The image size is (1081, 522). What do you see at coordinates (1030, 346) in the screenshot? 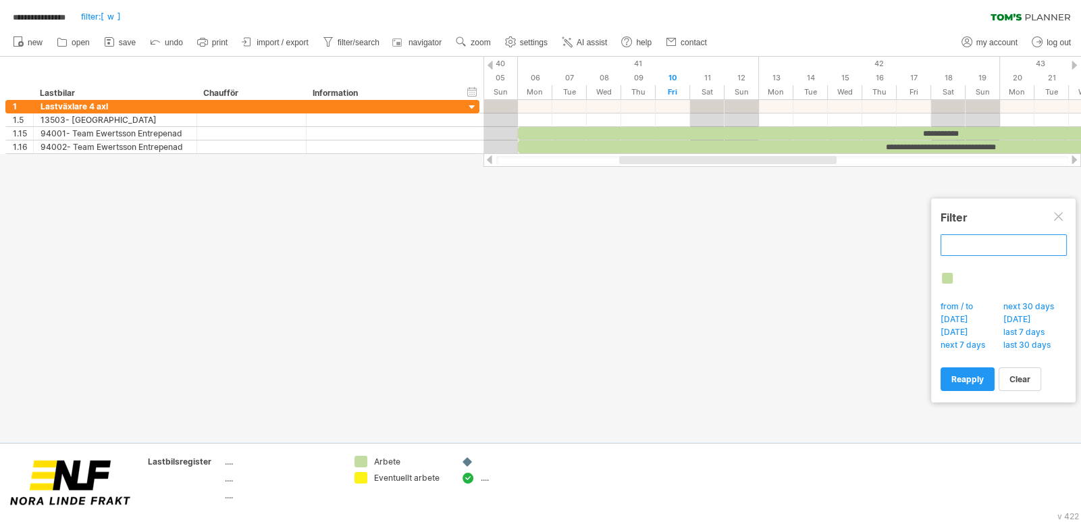
I see `span: last 30 days` at bounding box center [1030, 346].